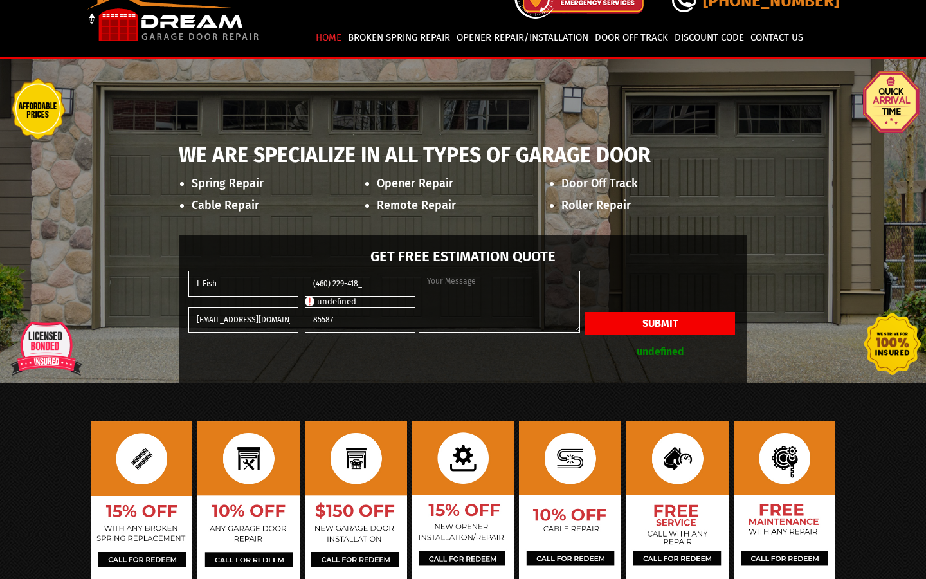 Image resolution: width=926 pixels, height=579 pixels. Describe the element at coordinates (777, 37) in the screenshot. I see `a: Contact Us` at that location.